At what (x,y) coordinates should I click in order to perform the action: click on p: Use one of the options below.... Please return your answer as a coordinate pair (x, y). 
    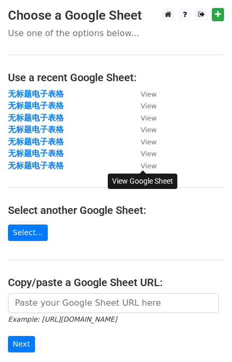
    Looking at the image, I should click on (116, 33).